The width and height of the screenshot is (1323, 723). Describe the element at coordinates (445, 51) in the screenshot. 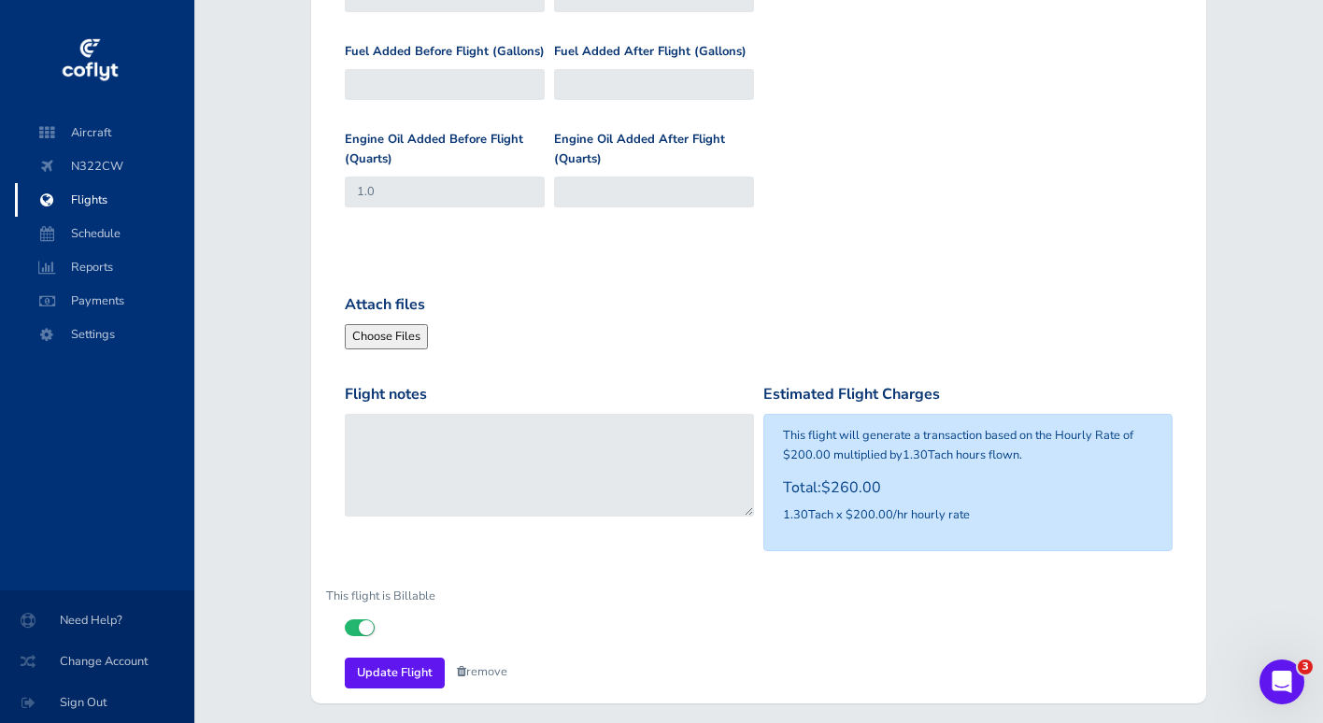

I see `label: Fuel Added Before Flight (Gallons)` at that location.